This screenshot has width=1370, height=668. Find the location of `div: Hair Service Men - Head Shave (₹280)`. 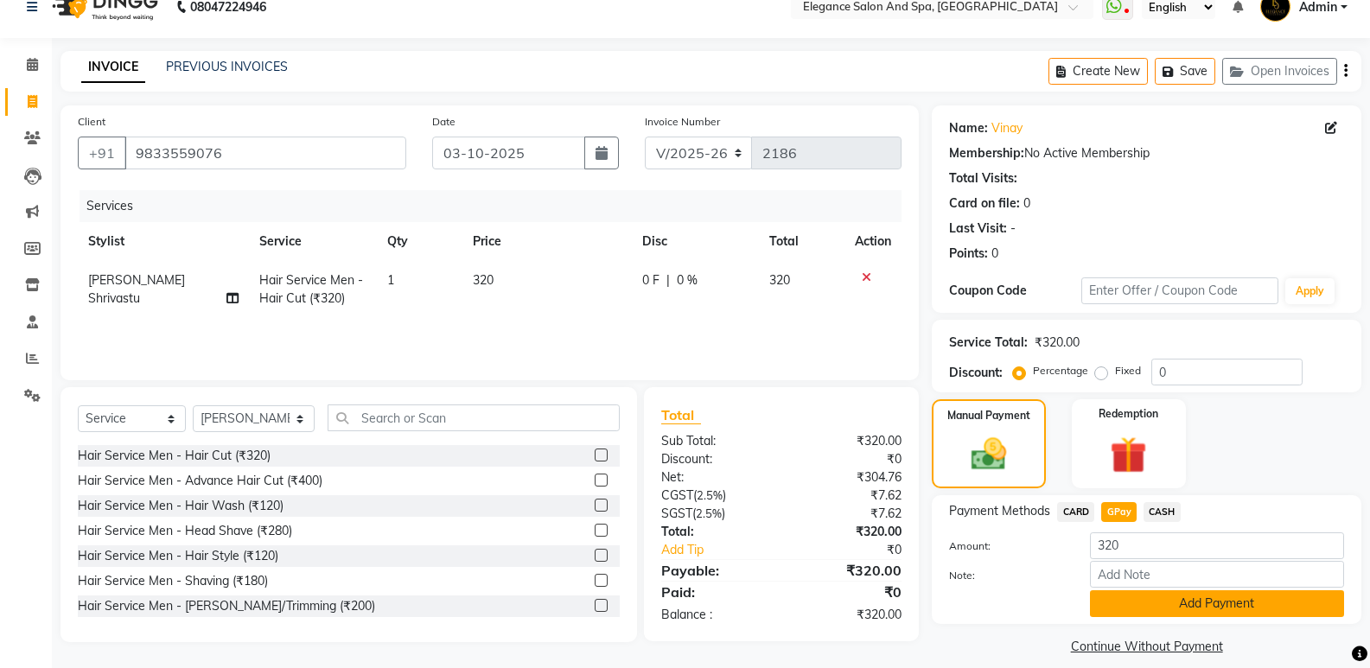

div: Hair Service Men - Head Shave (₹280) is located at coordinates (185, 531).